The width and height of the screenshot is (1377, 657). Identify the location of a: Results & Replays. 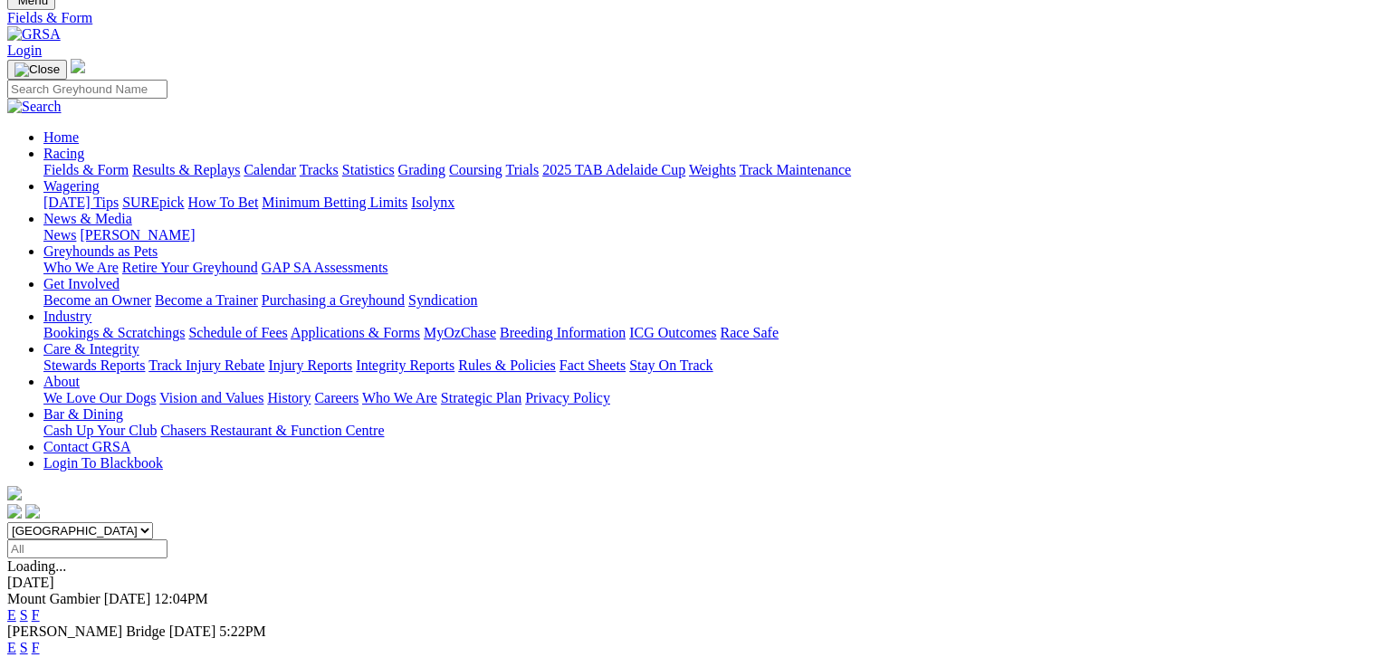
(186, 169).